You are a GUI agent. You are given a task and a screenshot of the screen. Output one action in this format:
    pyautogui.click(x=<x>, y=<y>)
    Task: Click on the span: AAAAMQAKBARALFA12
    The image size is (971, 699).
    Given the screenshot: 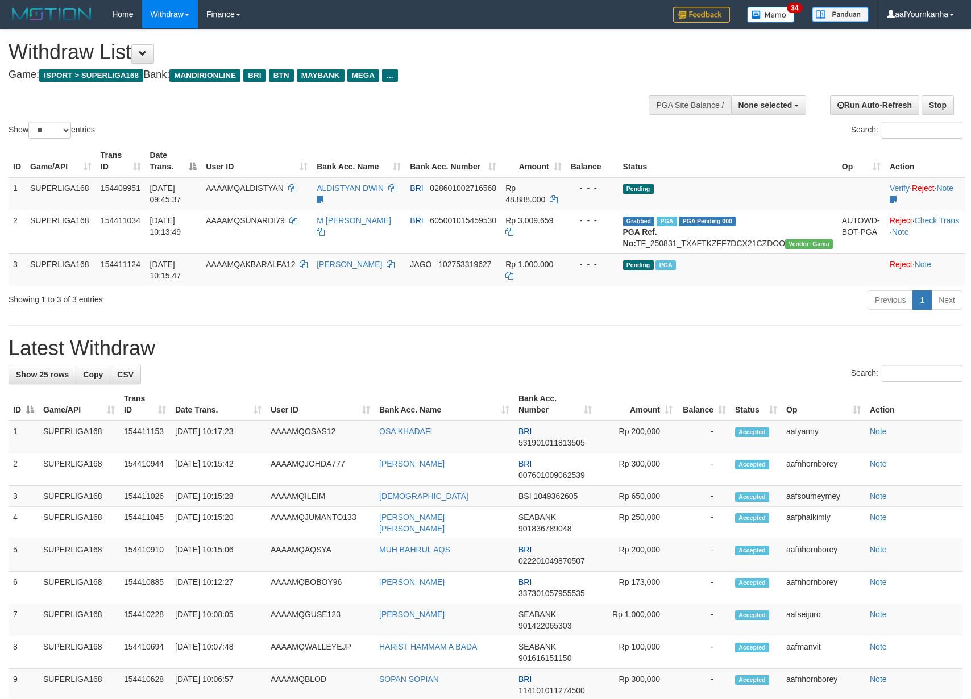 What is the action you would take?
    pyautogui.click(x=250, y=264)
    